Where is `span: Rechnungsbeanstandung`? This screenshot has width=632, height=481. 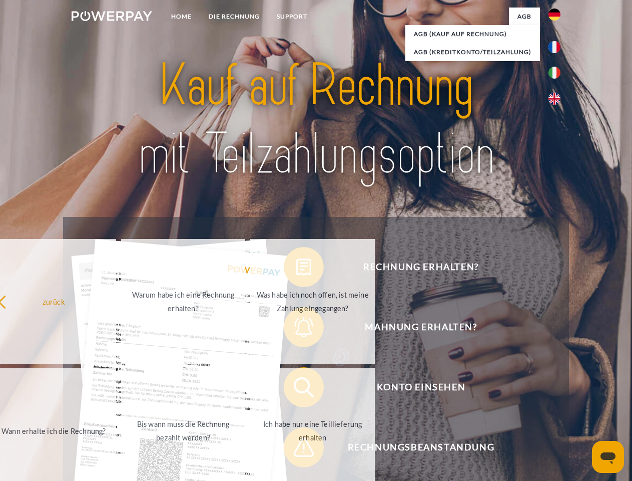
span: Rechnungsbeanstandung is located at coordinates (421, 447).